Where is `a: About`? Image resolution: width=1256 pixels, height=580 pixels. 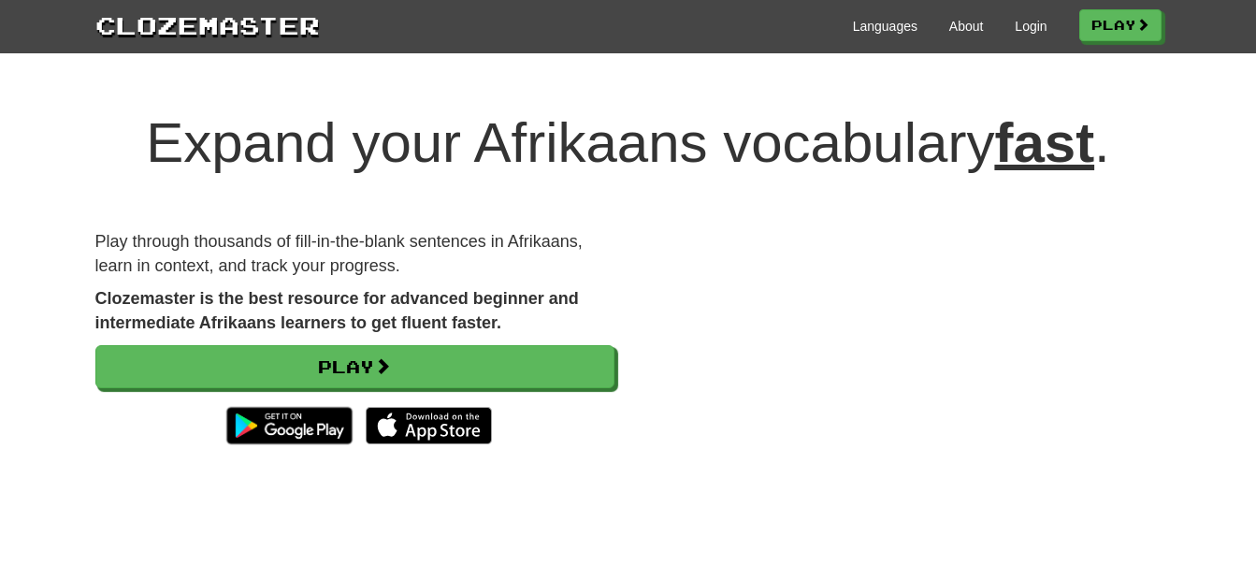 a: About is located at coordinates (966, 26).